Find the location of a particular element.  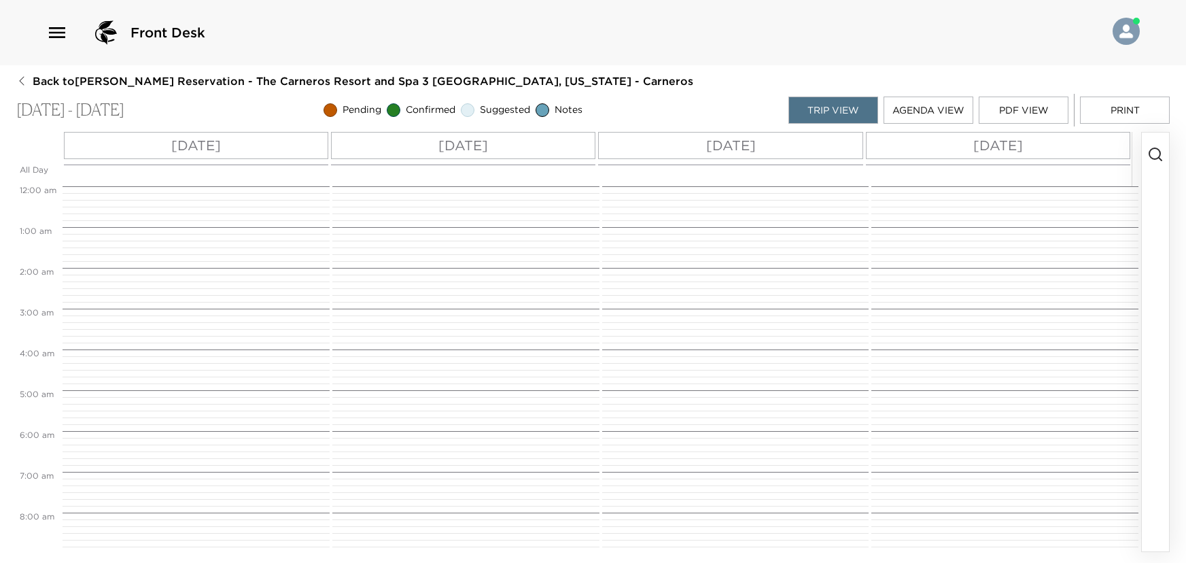

button: PDF View is located at coordinates (1024, 110).